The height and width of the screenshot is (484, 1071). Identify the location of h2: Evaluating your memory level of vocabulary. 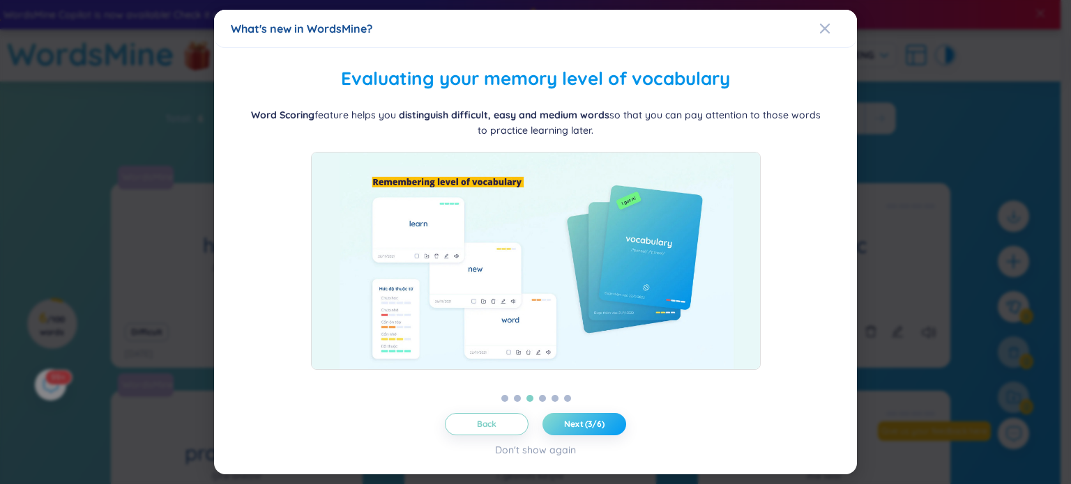
(535, 79).